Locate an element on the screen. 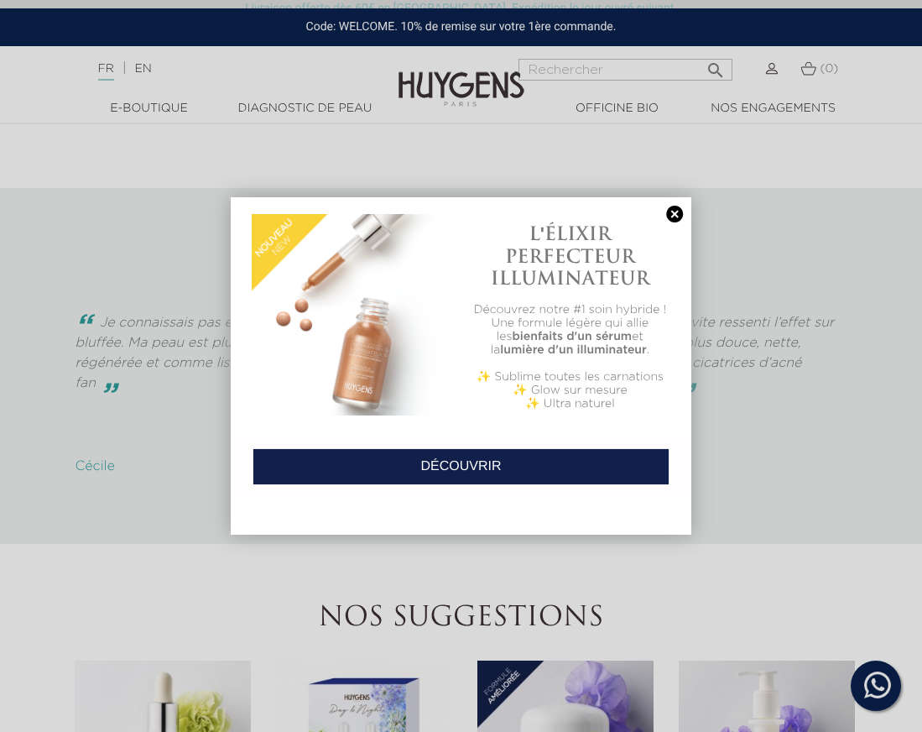  p: Découvrez notre #1 soin hybride ! Une formule légère qui allie les et la . is located at coordinates (571, 330).